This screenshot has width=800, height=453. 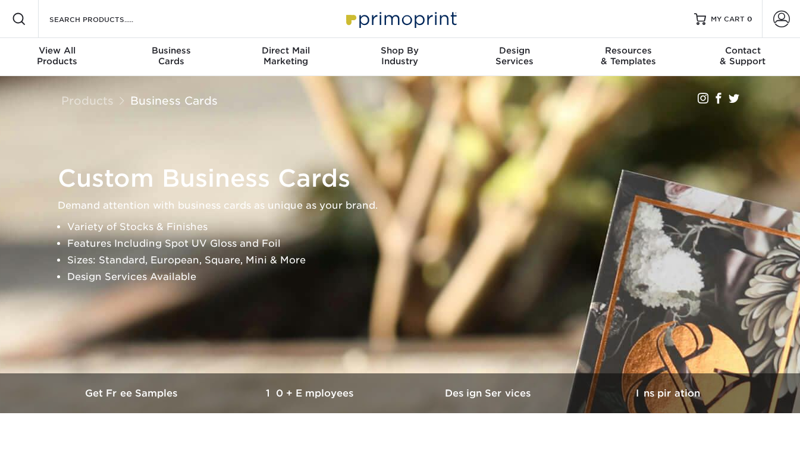 I want to click on a: DesignServices, so click(x=514, y=57).